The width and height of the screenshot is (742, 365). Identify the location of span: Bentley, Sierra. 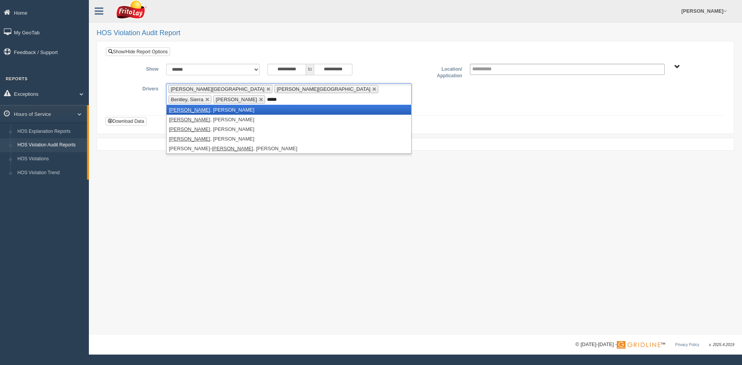
(187, 99).